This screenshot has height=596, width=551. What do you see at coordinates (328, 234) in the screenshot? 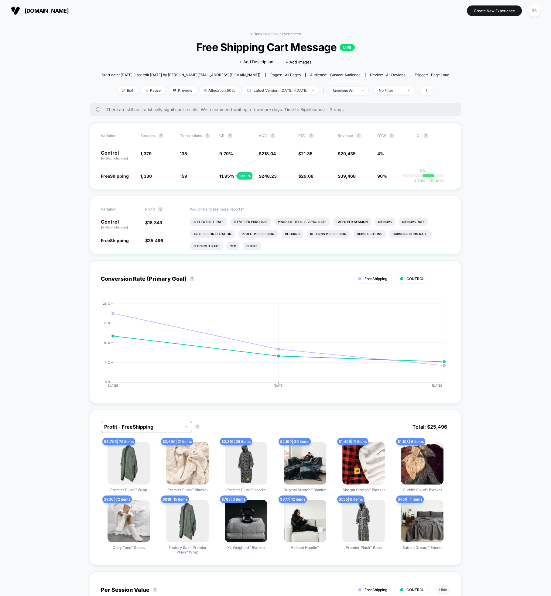
I see `li: Returns Per Session` at bounding box center [328, 234].